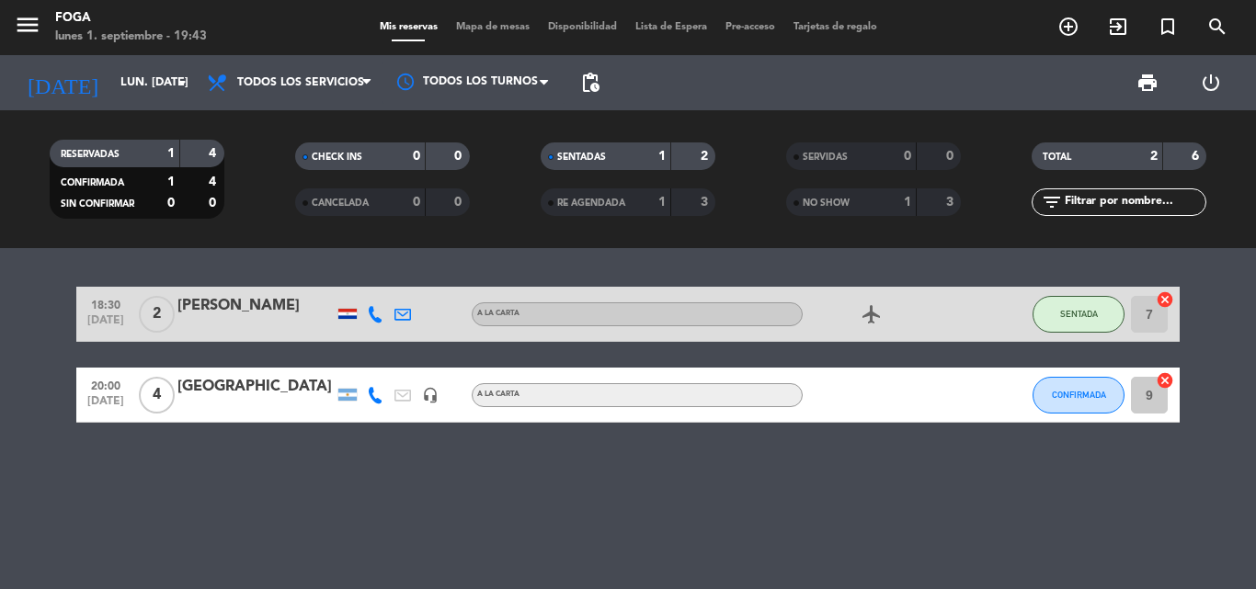  I want to click on span: RE AGENDADA, so click(591, 203).